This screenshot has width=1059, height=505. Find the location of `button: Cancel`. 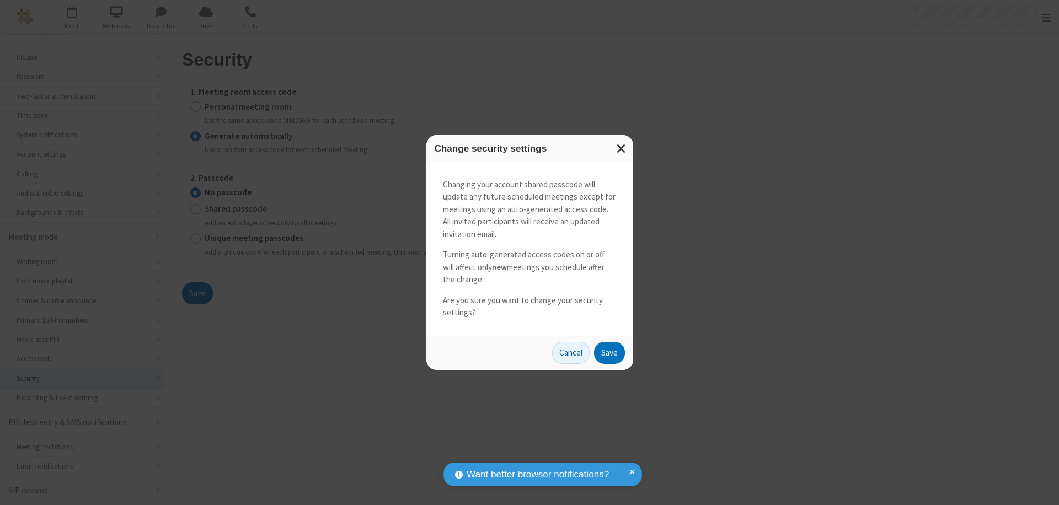

button: Cancel is located at coordinates (571, 353).